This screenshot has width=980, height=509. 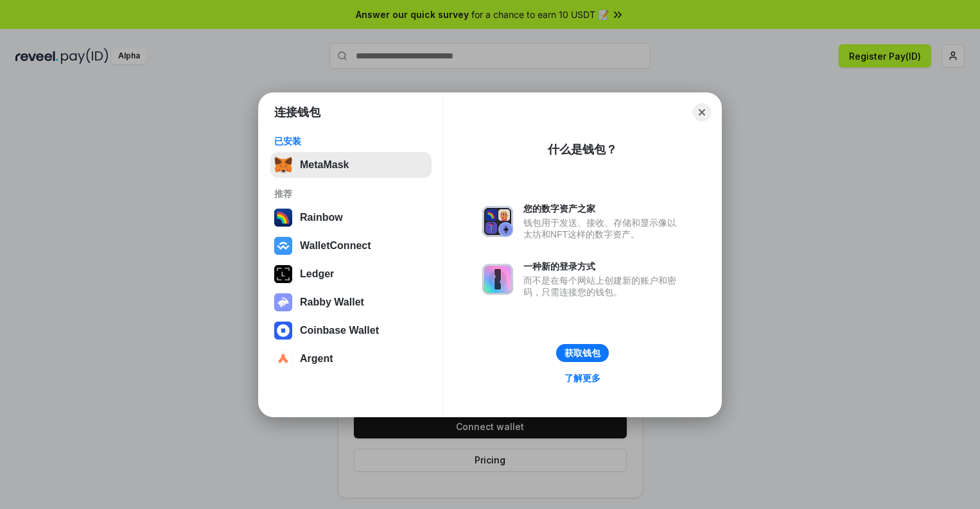 What do you see at coordinates (603, 229) in the screenshot?
I see `div: 钱包用于发送、接收、存储和显示像以太坊和NFT这样的数字资产。` at bounding box center [603, 229].